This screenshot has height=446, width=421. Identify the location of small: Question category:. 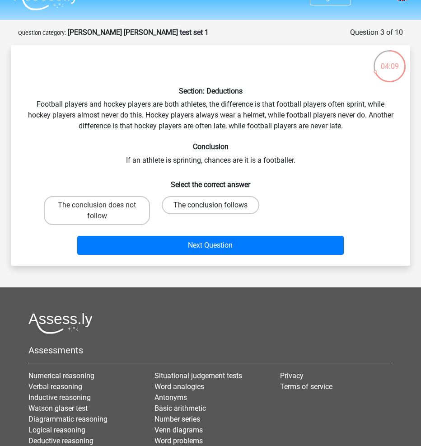
(42, 33).